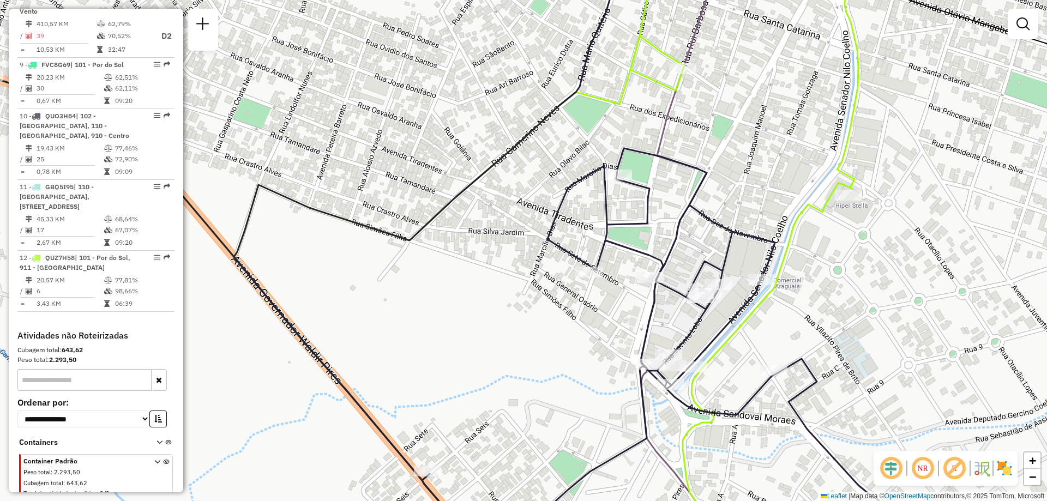  Describe the element at coordinates (70, 304) in the screenshot. I see `td: 3,43 KM` at that location.